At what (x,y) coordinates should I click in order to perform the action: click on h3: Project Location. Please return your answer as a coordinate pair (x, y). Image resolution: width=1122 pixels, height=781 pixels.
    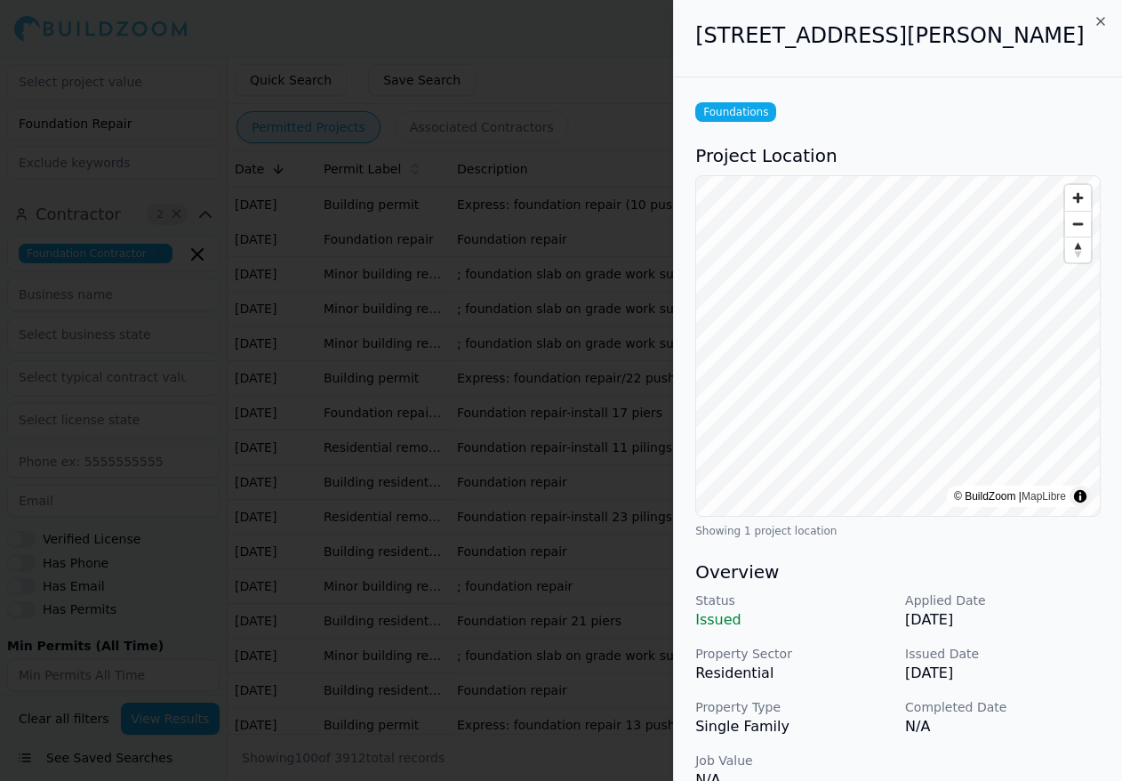
    Looking at the image, I should click on (898, 156).